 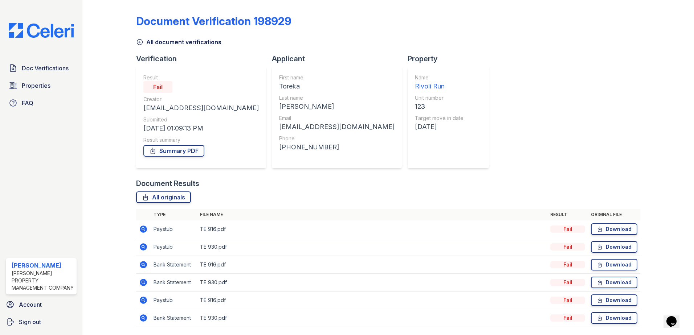 What do you see at coordinates (340, 59) in the screenshot?
I see `div: Applicant` at bounding box center [340, 59].